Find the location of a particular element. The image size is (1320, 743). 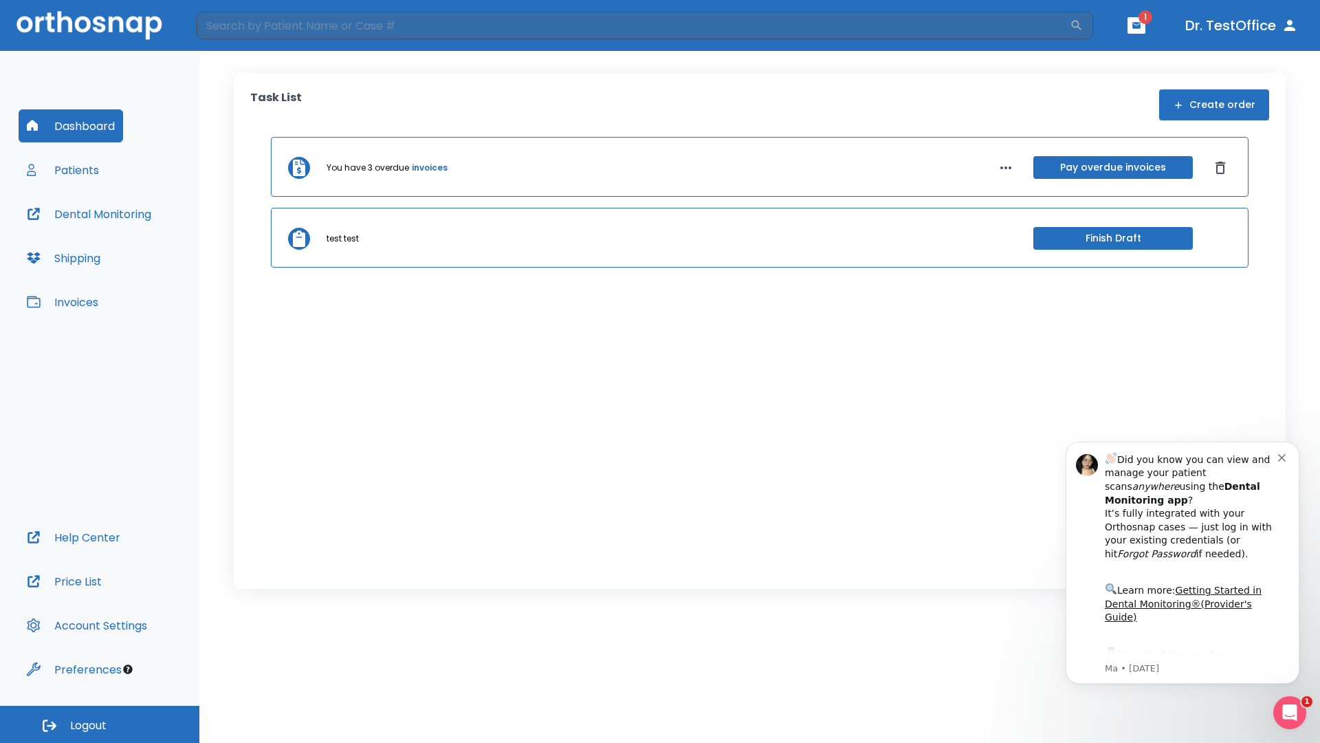

a: Account Settings is located at coordinates (87, 625).